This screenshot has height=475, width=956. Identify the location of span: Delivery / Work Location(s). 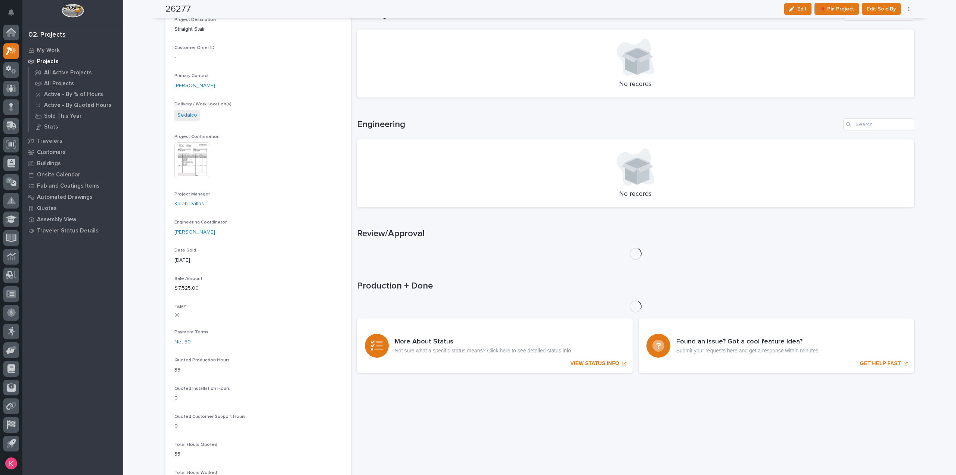
(203, 104).